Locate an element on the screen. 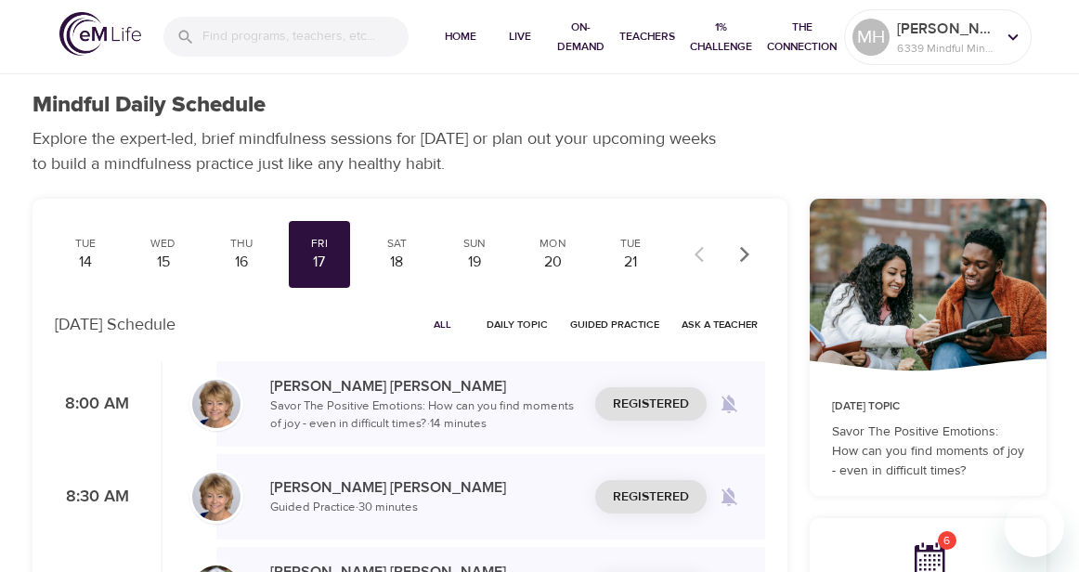  p: 8:30 AM is located at coordinates (92, 497).